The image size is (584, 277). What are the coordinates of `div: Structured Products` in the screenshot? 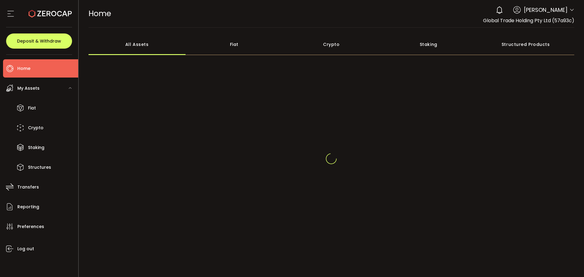 It's located at (526, 44).